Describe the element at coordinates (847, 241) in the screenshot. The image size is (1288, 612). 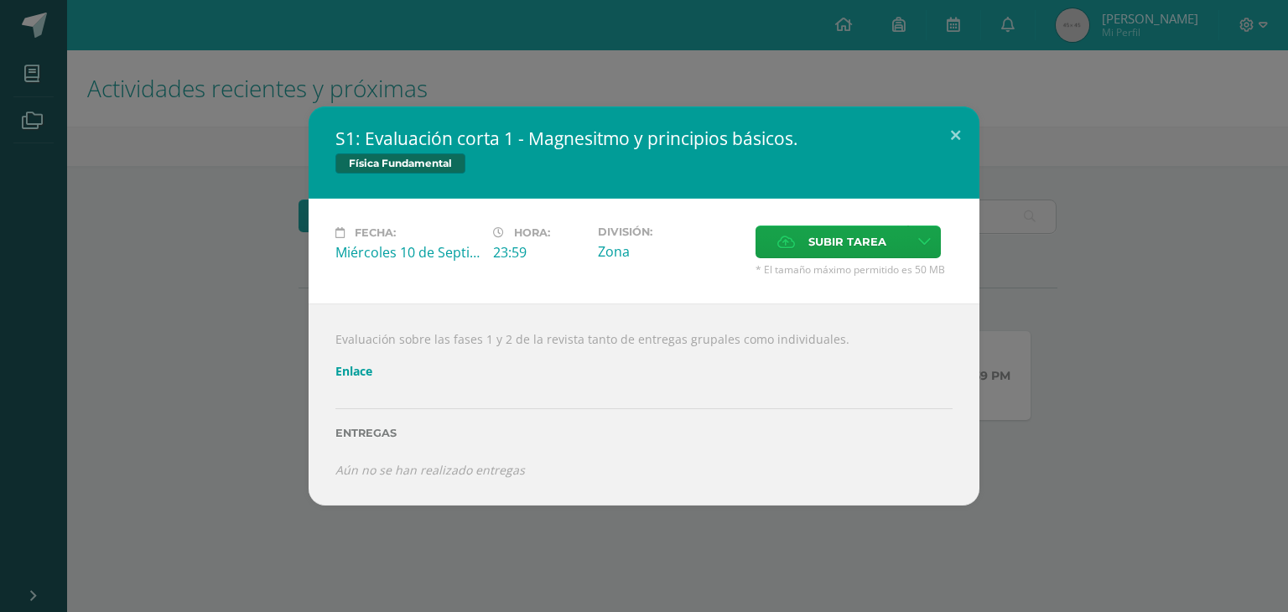
I see `span: Subir tarea` at that location.